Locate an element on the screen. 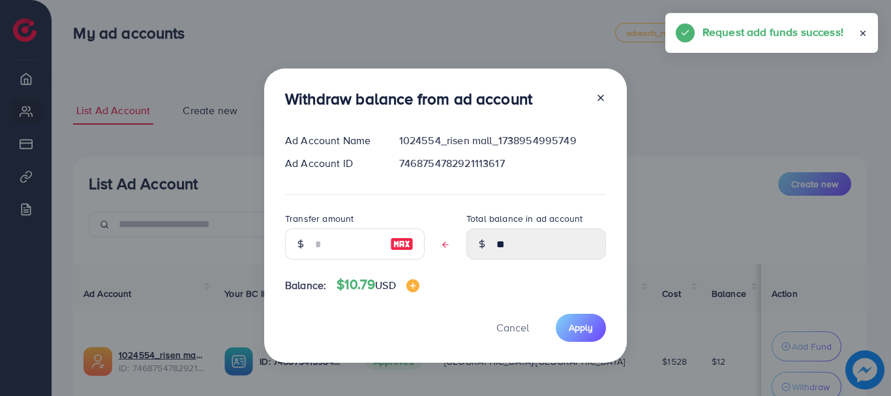 This screenshot has width=891, height=396. label: Total balance in ad account is located at coordinates (525, 219).